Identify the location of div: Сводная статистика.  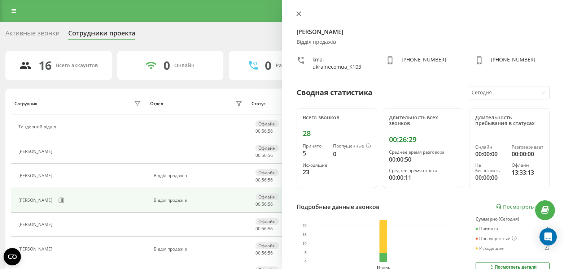
(335, 92).